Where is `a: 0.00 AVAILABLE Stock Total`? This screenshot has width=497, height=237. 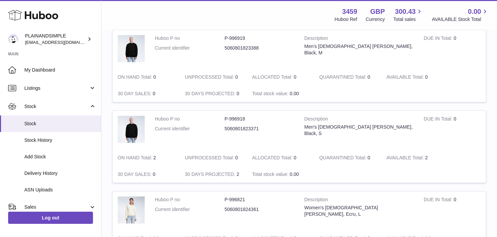 a: 0.00 AVAILABLE Stock Total is located at coordinates (460, 15).